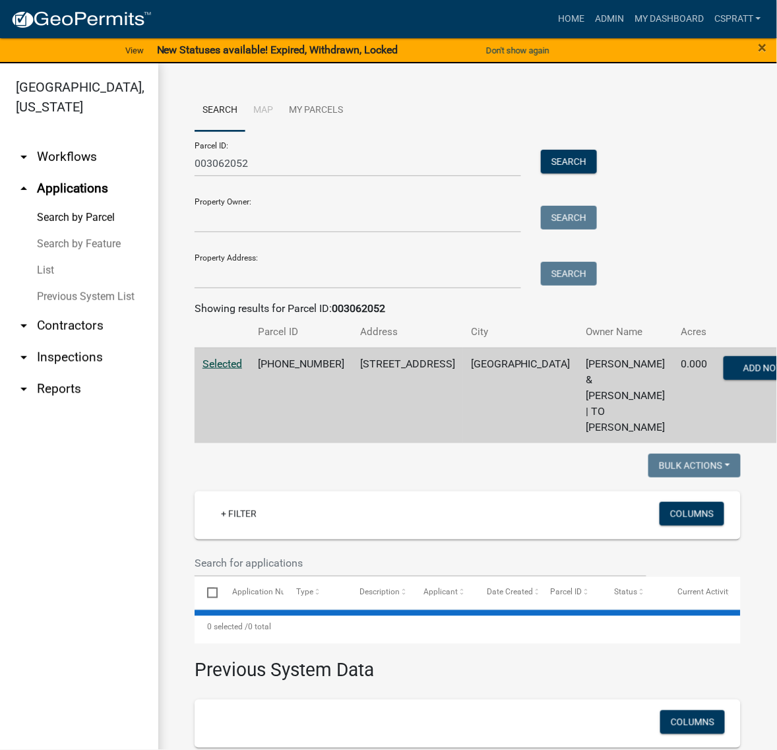 Image resolution: width=777 pixels, height=750 pixels. I want to click on a: + Filter, so click(239, 514).